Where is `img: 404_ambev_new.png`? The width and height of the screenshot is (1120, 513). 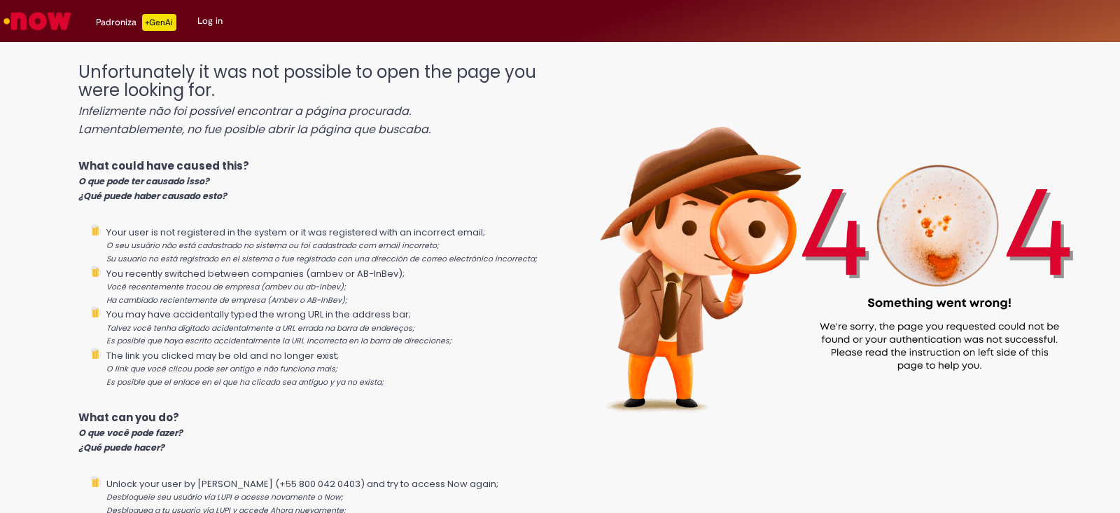 img: 404_ambev_new.png is located at coordinates (834, 249).